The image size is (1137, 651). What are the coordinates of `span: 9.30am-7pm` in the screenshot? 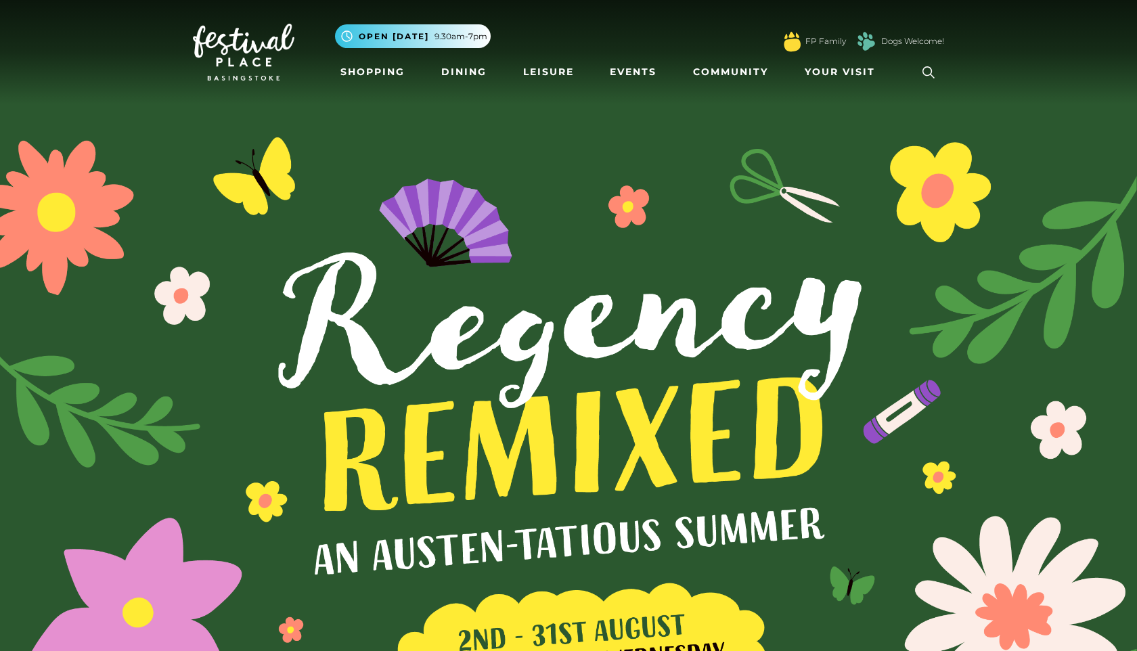 It's located at (461, 37).